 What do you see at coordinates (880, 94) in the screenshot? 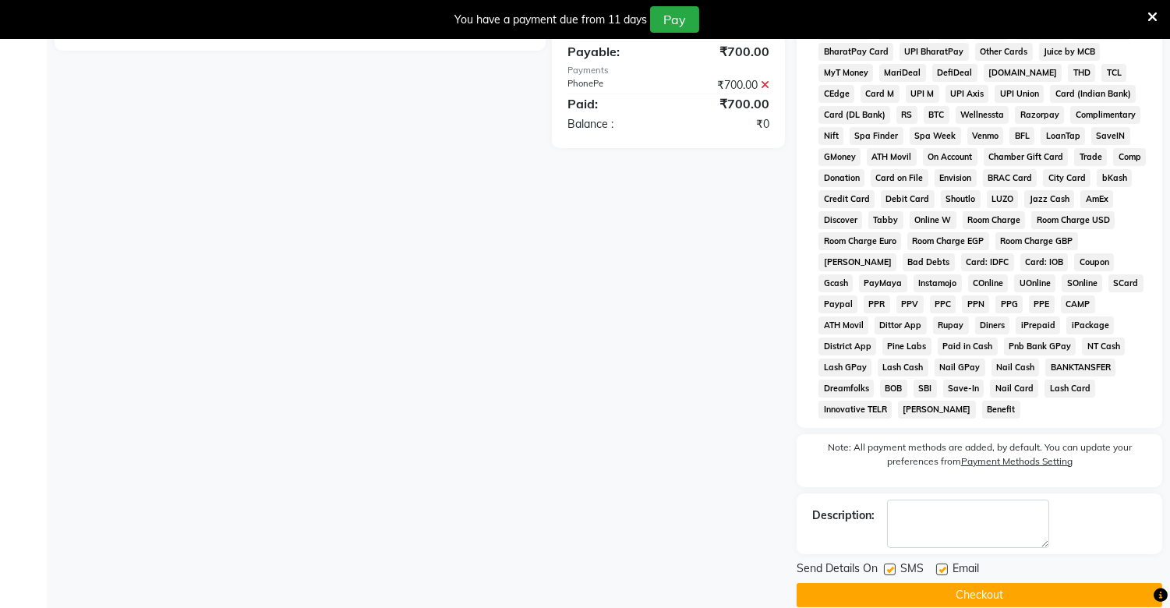
I see `span: Card M` at bounding box center [880, 94].